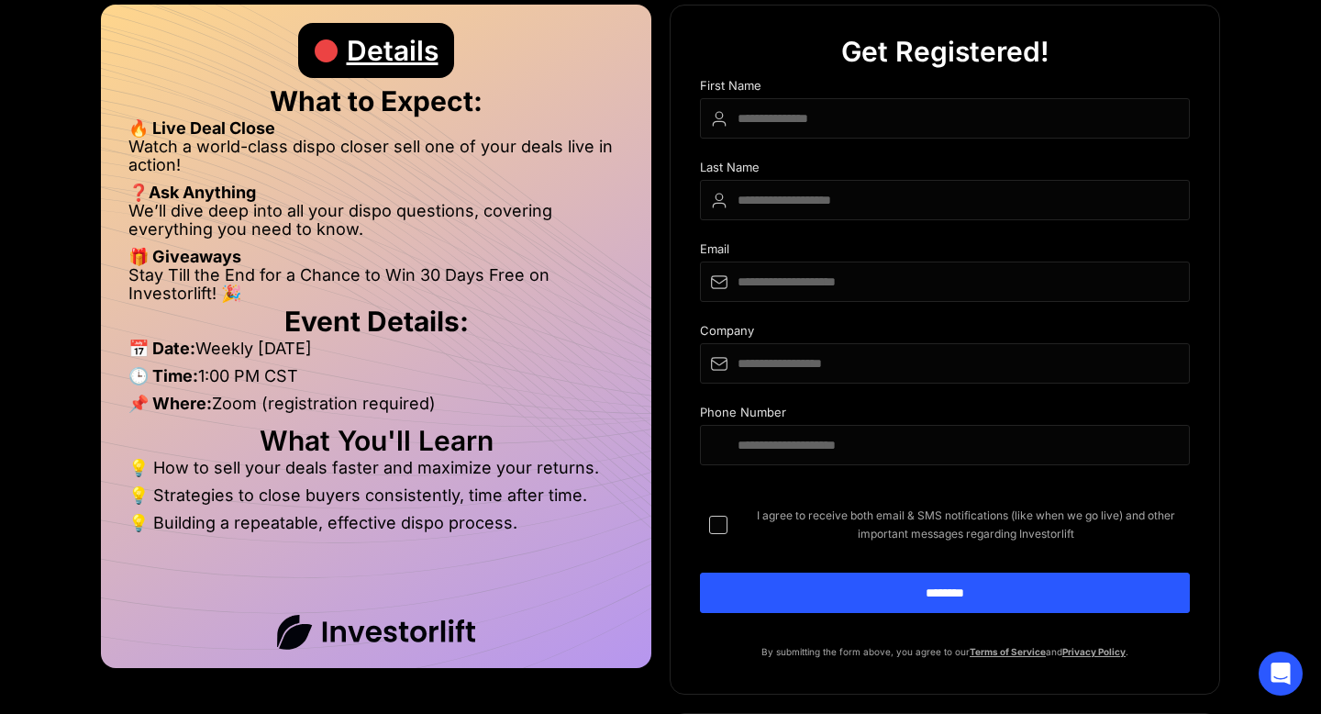 The height and width of the screenshot is (714, 1321). What do you see at coordinates (945, 170) in the screenshot?
I see `div: Last Name` at bounding box center [945, 170].